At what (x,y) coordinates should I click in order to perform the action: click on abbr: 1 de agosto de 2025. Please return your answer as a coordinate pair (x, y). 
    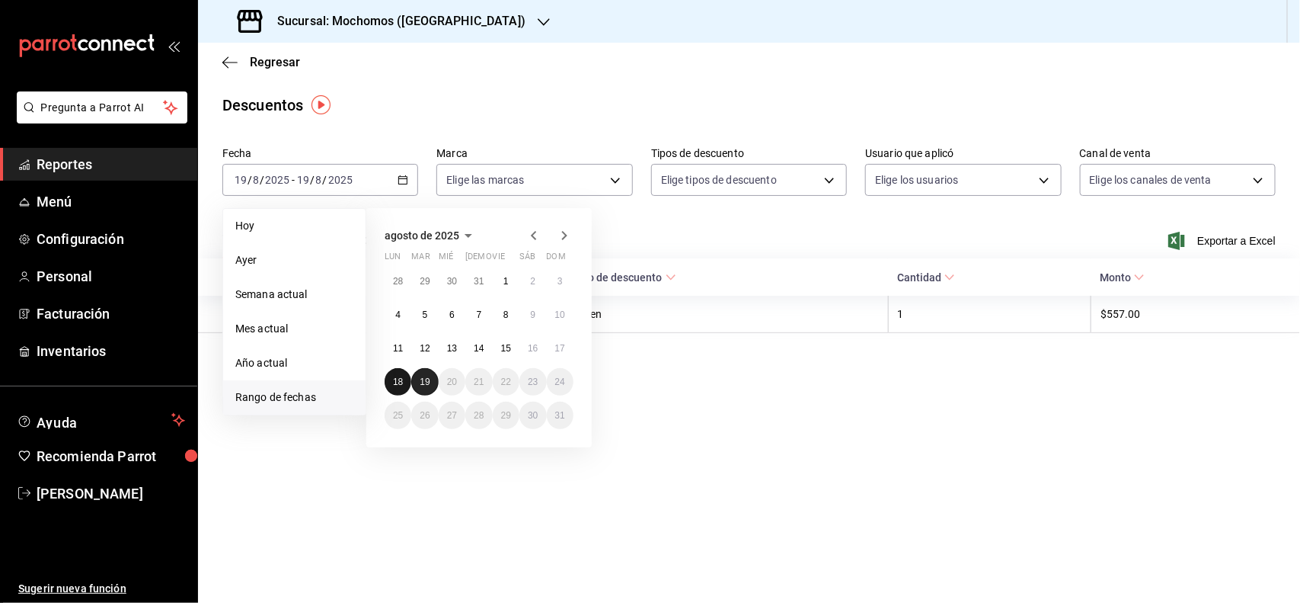
    Looking at the image, I should click on (506, 281).